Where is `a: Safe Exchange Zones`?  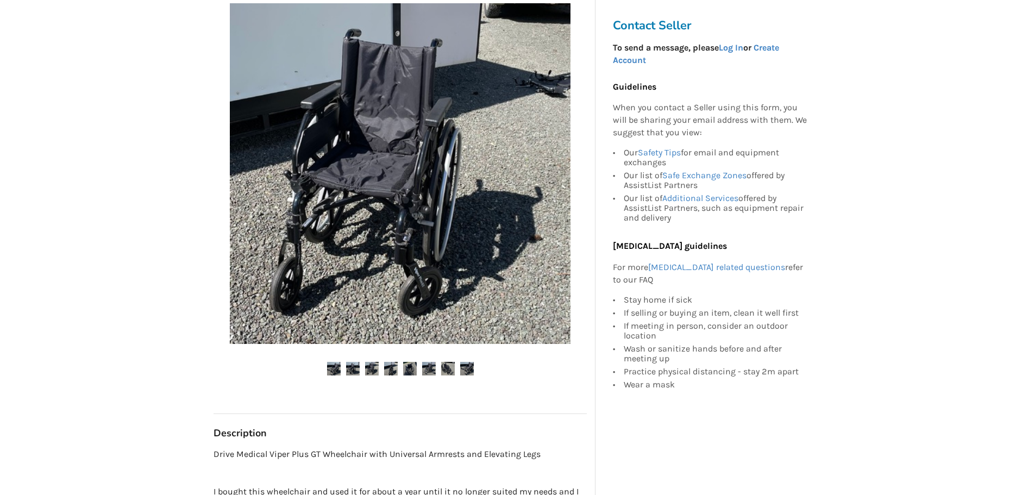
a: Safe Exchange Zones is located at coordinates (704, 175).